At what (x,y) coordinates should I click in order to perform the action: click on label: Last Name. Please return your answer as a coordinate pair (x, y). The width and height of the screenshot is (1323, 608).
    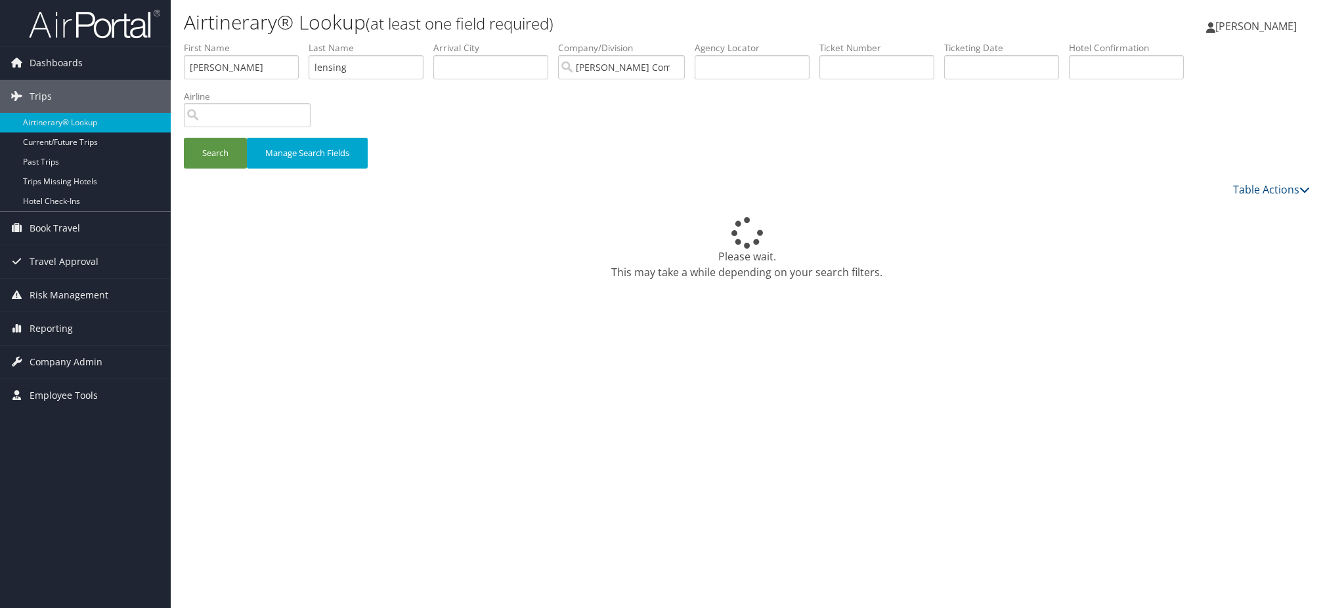
    Looking at the image, I should click on (371, 48).